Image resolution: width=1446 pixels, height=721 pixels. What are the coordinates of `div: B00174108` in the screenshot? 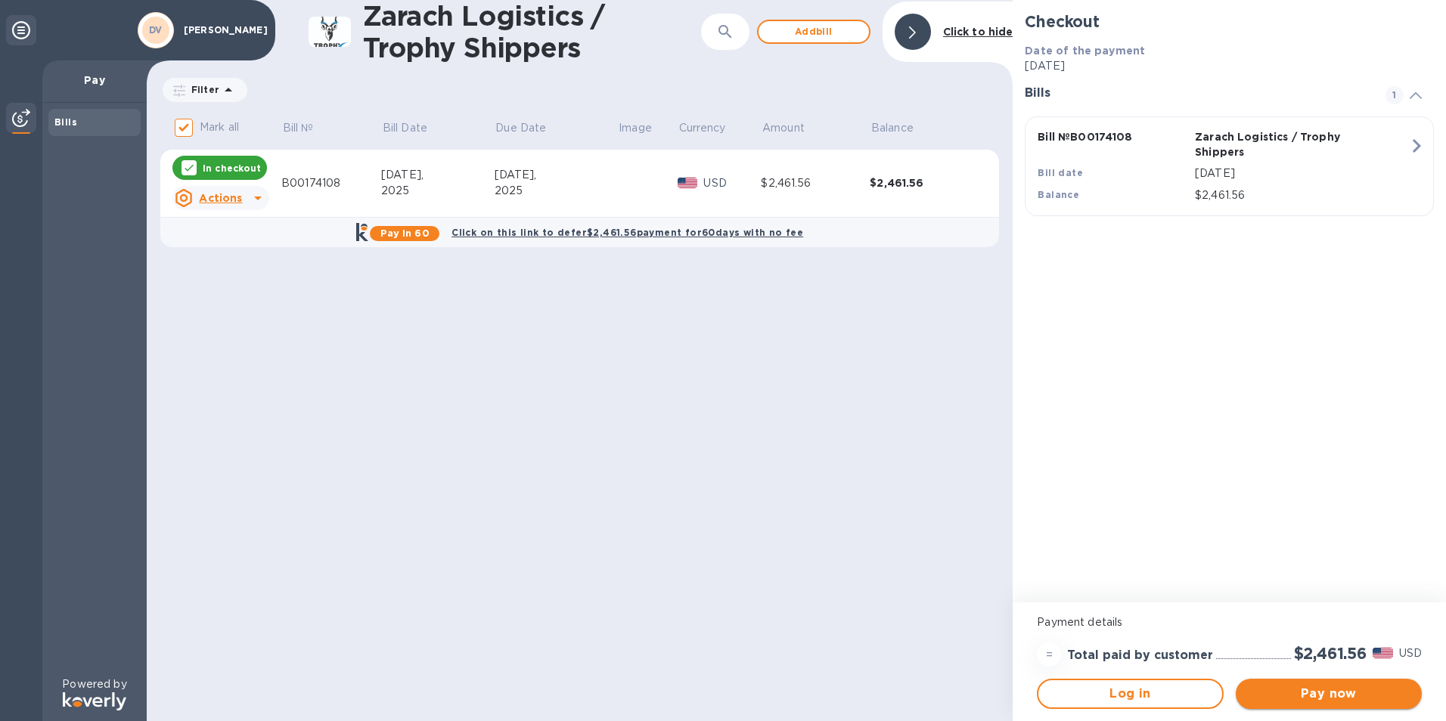 It's located at (331, 183).